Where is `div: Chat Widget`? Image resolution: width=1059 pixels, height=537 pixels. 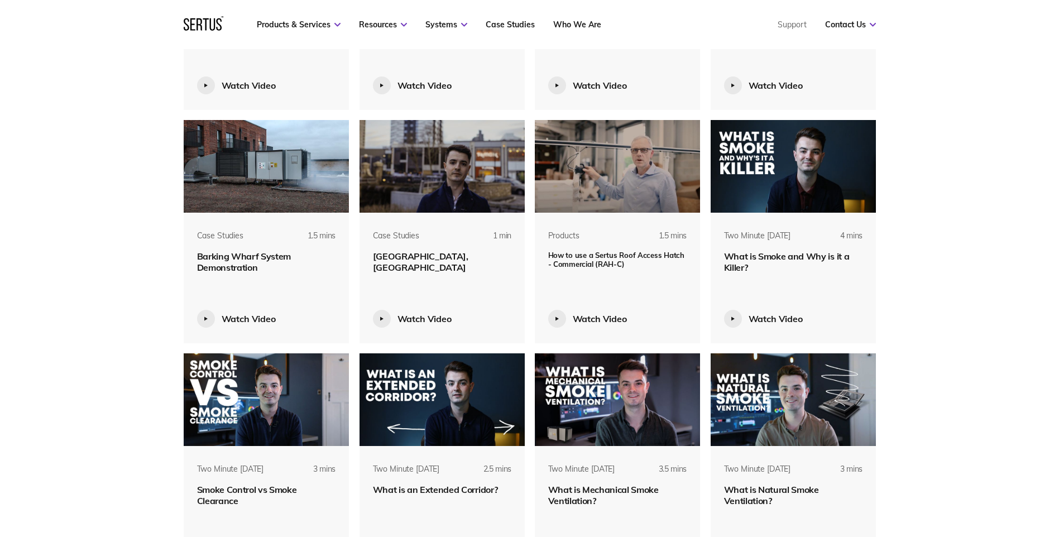 div: Chat Widget is located at coordinates (959, 472).